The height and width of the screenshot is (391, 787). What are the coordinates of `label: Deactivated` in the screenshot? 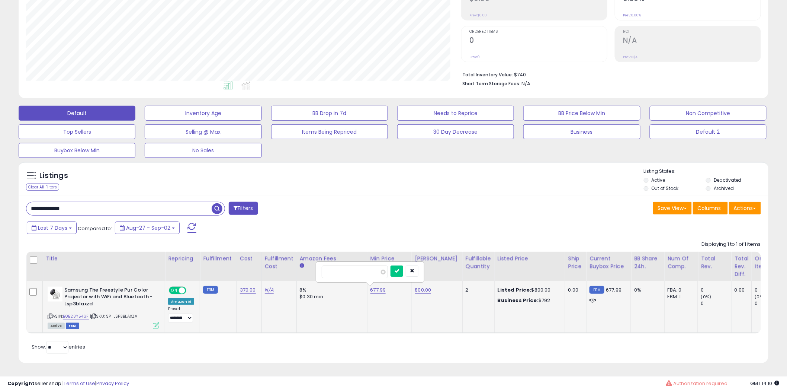 It's located at (727, 180).